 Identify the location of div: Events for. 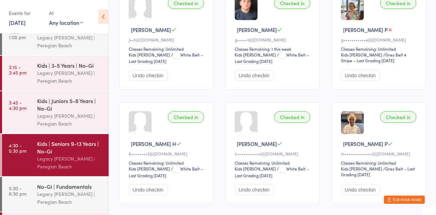
(26, 13).